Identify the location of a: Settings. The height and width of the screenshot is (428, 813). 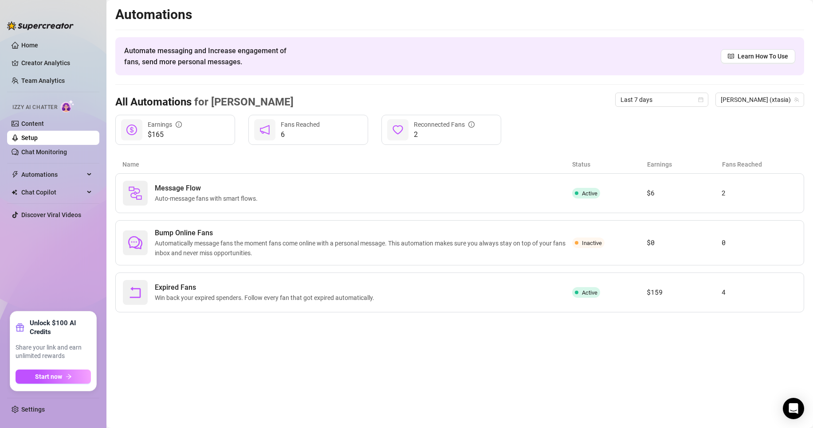
(33, 410).